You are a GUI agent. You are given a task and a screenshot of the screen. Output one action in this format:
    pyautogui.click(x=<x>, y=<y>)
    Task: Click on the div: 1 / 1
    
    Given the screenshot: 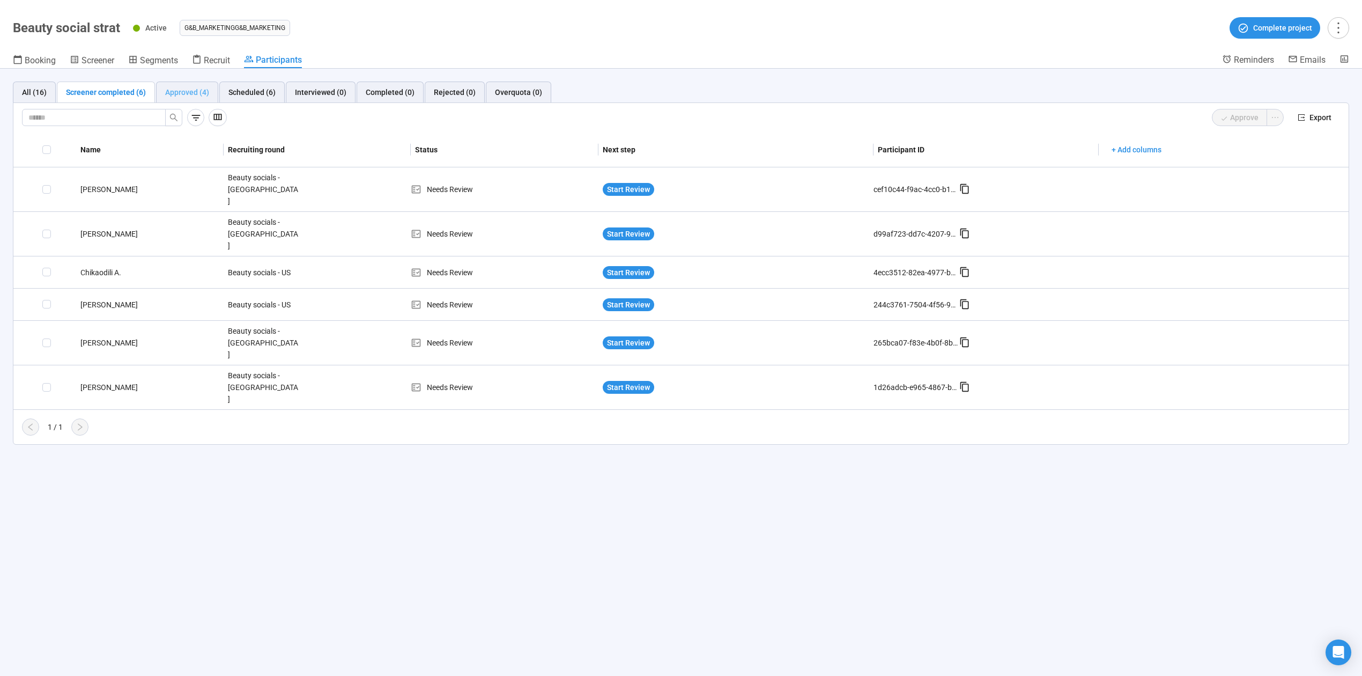 What is the action you would take?
    pyautogui.click(x=55, y=427)
    